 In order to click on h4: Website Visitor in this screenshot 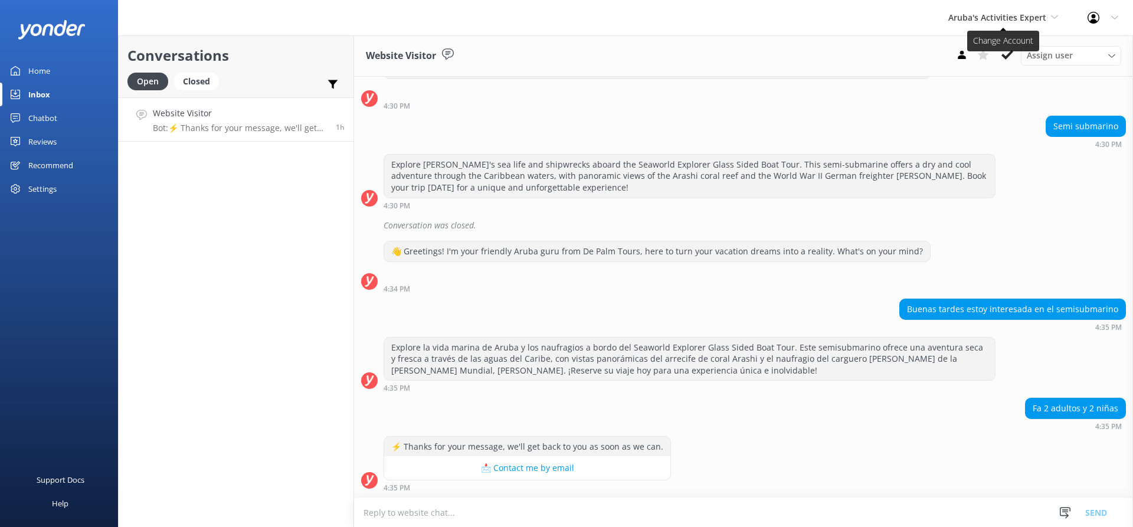, I will do `click(240, 113)`.